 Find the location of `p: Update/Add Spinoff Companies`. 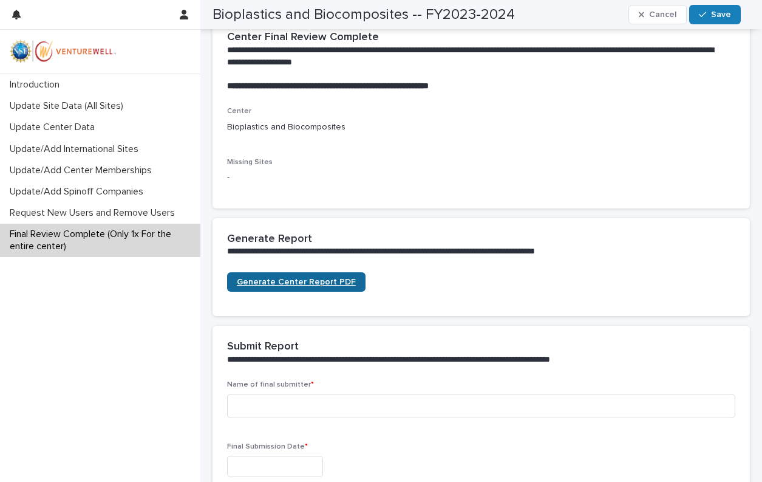

p: Update/Add Spinoff Companies is located at coordinates (79, 191).